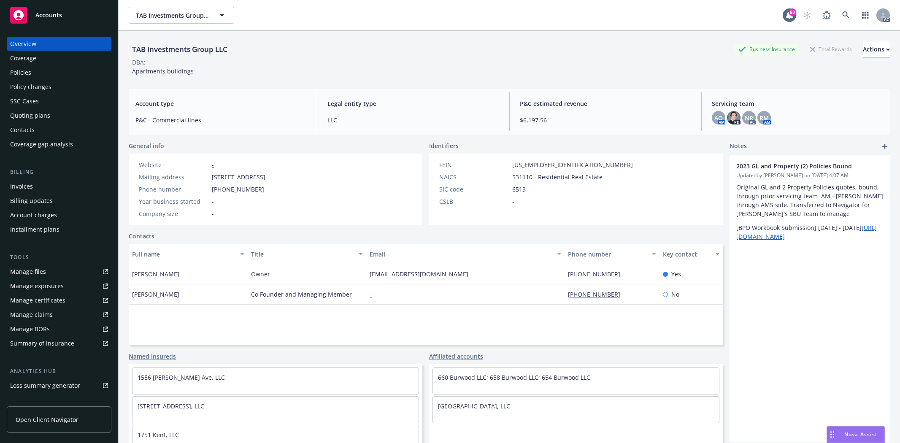 The image size is (900, 443). I want to click on span: 6513, so click(519, 189).